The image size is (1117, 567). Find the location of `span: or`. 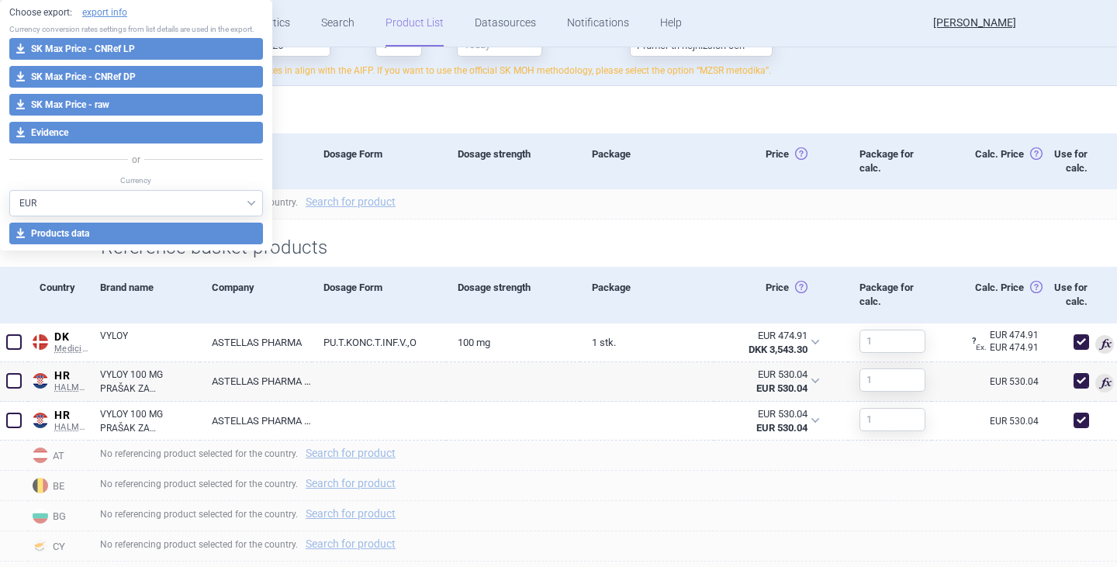

span: or is located at coordinates (136, 160).